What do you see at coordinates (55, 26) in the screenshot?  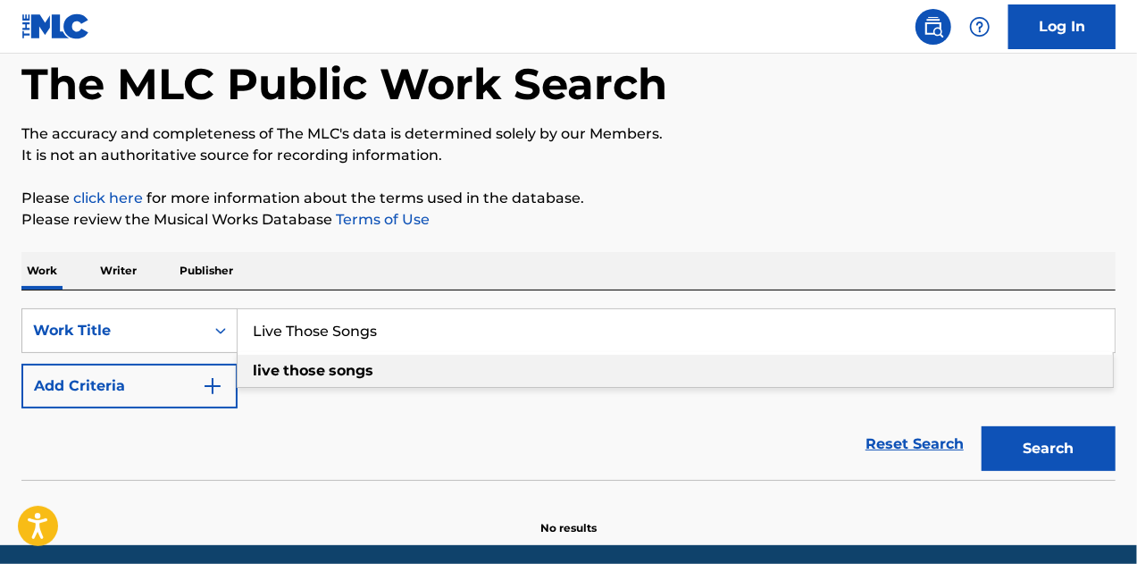 I see `img: MLC Logo` at bounding box center [55, 26].